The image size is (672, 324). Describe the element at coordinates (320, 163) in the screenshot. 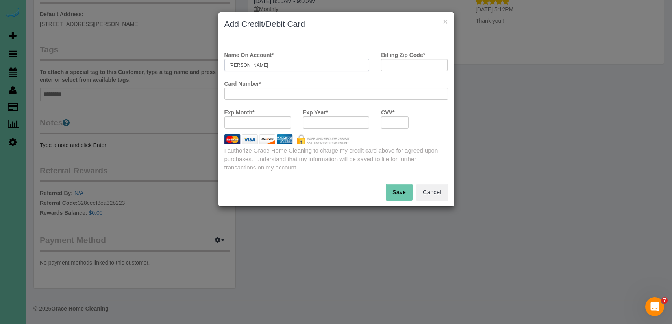

I see `span: I understand that my information will be saved to file for further transactions on my account.` at that location.